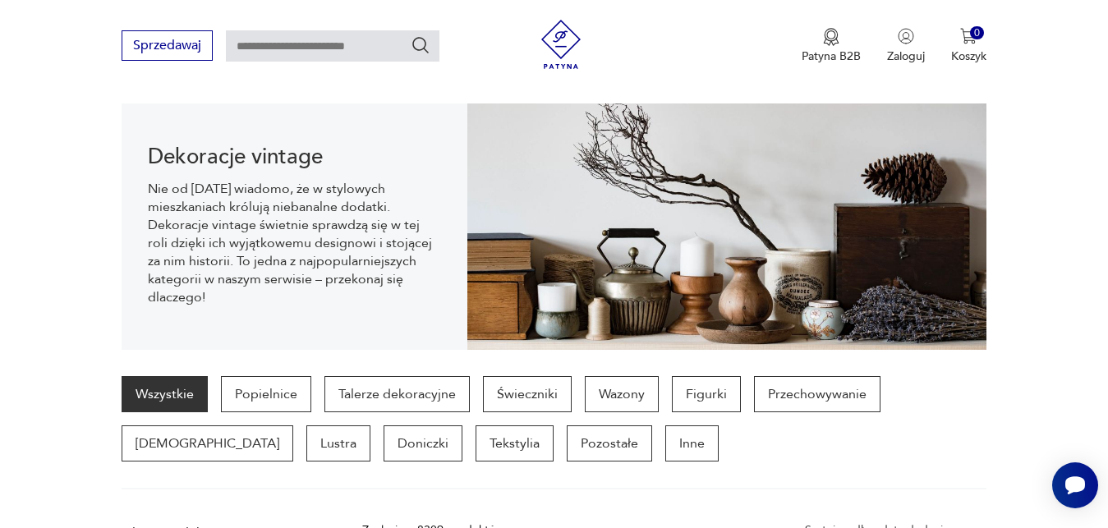  What do you see at coordinates (726, 227) in the screenshot?
I see `img: 3afcf10f899f7d06865ab57bf94b2ac8.jpg` at bounding box center [726, 227].